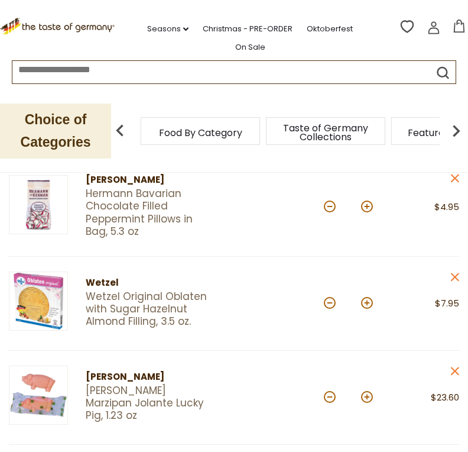 The image size is (468, 452). I want to click on span: Food By Category, so click(200, 132).